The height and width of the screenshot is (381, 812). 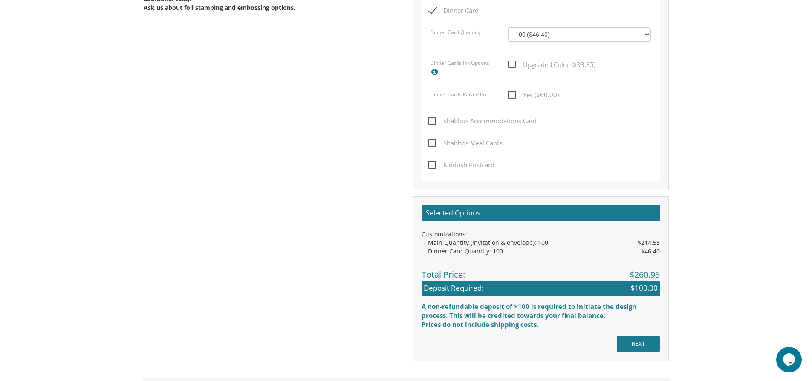 What do you see at coordinates (544, 251) in the screenshot?
I see `div: Dinner Card Quantity: 100` at bounding box center [544, 251].